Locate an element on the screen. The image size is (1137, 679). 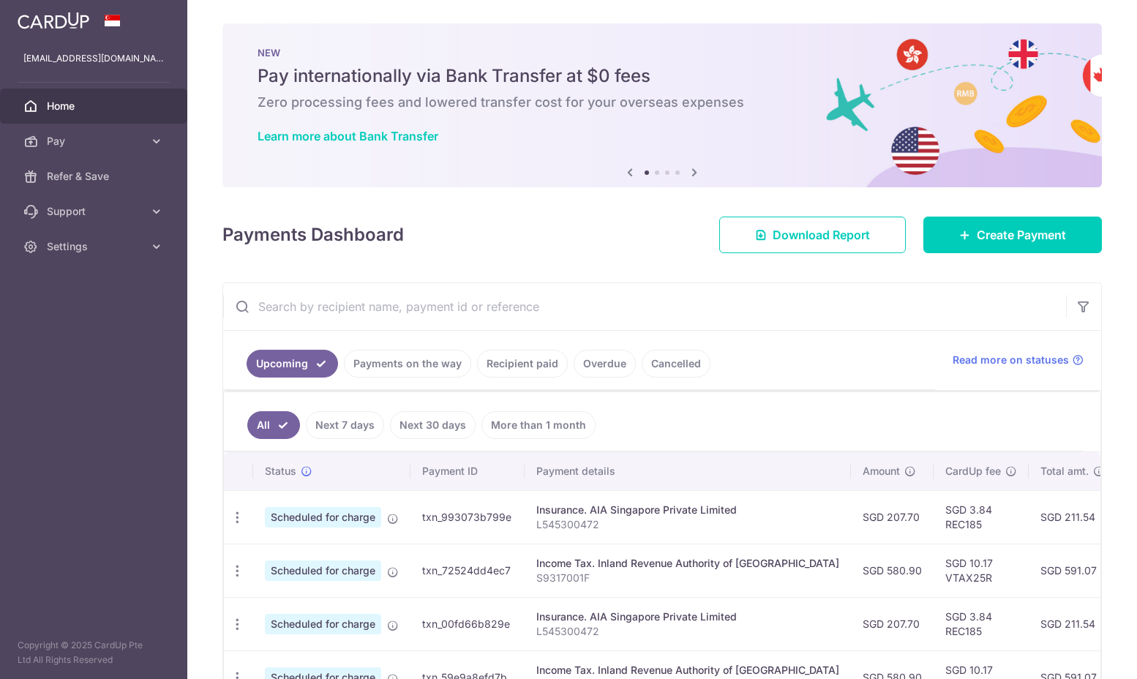
img: Bank transfer banner is located at coordinates (662, 105).